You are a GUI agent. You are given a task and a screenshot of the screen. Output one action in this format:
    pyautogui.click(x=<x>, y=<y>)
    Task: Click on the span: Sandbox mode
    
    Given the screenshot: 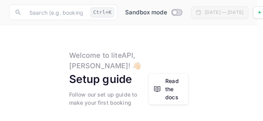 What is the action you would take?
    pyautogui.click(x=146, y=12)
    